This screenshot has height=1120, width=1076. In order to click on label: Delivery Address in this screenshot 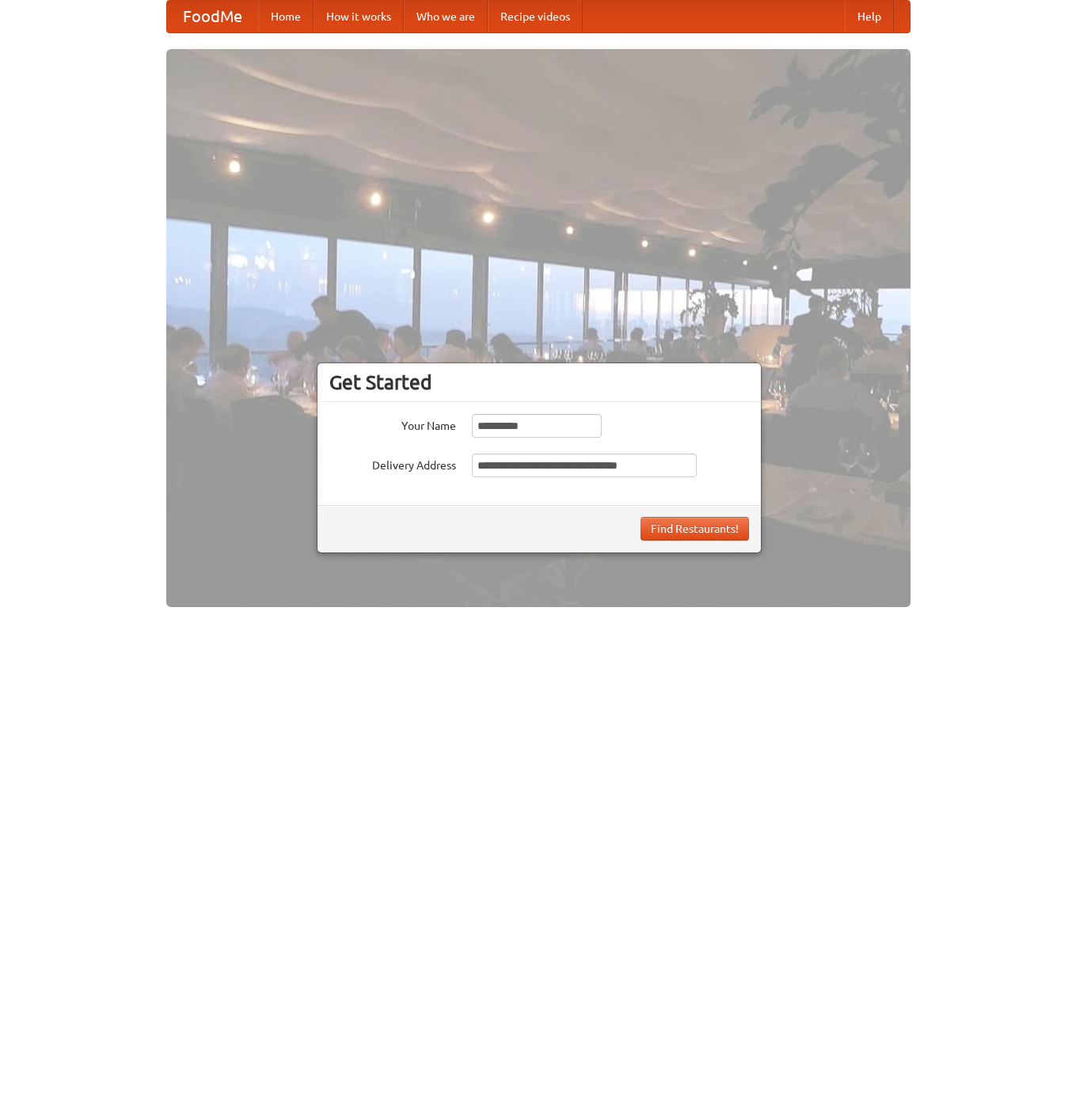, I will do `click(393, 463)`.